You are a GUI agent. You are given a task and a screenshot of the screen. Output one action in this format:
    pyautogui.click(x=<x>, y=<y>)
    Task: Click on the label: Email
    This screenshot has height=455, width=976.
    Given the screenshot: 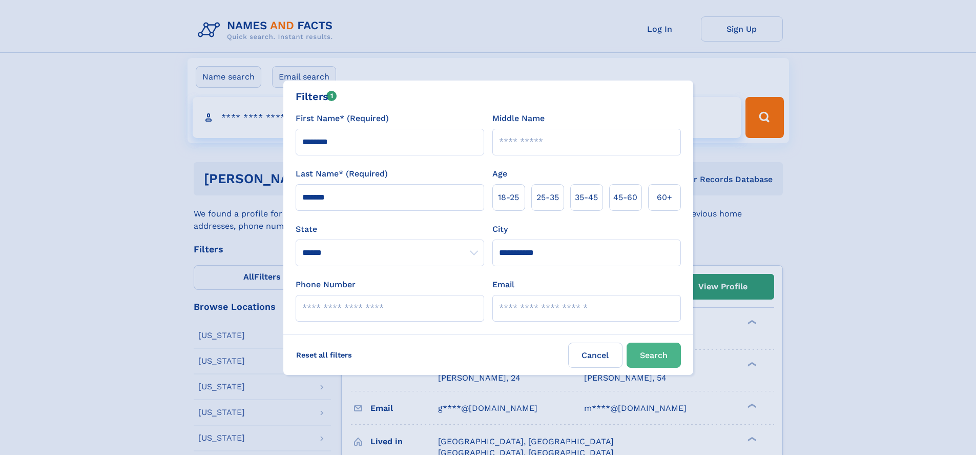 What is the action you would take?
    pyautogui.click(x=503, y=284)
    